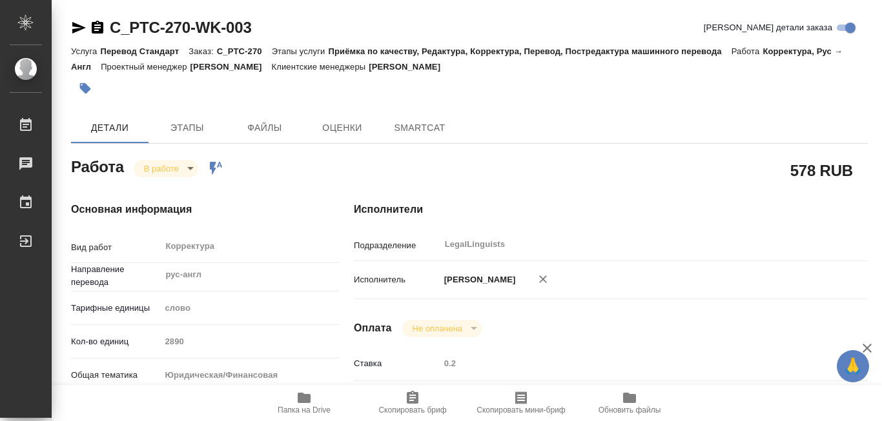 The image size is (882, 421). Describe the element at coordinates (202, 51) in the screenshot. I see `p: Заказ:` at that location.